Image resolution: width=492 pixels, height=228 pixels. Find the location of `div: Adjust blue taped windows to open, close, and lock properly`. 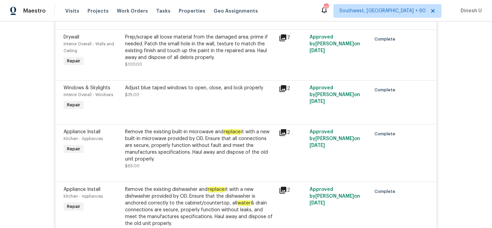

div: Adjust blue taped windows to open, close, and lock properly is located at coordinates (200, 88).